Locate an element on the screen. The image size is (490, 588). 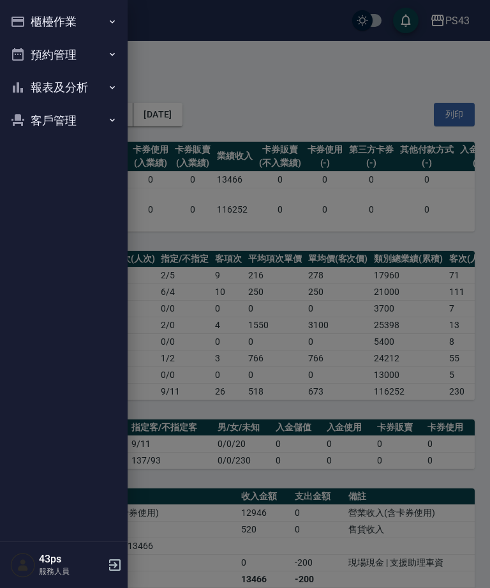
button: 櫃檯作業 is located at coordinates (64, 22).